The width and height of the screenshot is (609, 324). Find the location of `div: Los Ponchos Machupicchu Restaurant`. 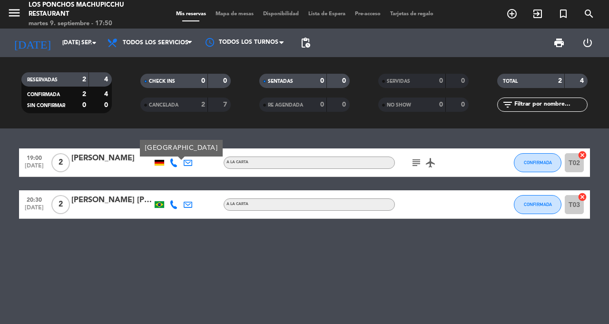

div: Los Ponchos Machupicchu Restaurant is located at coordinates (87, 10).